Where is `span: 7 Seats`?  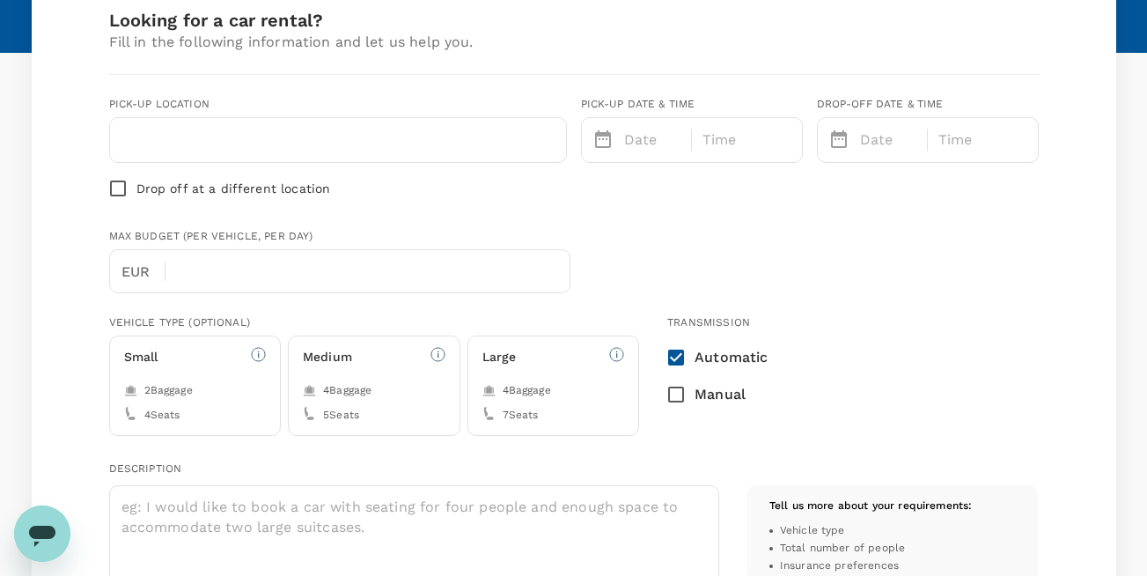 span: 7 Seats is located at coordinates (520, 416).